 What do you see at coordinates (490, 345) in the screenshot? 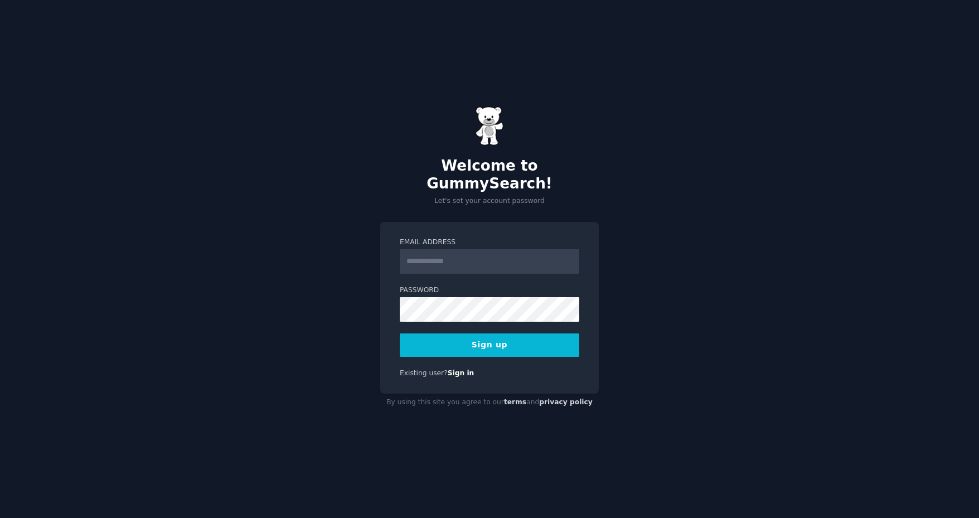
I see `button: Sign up` at bounding box center [490, 345].